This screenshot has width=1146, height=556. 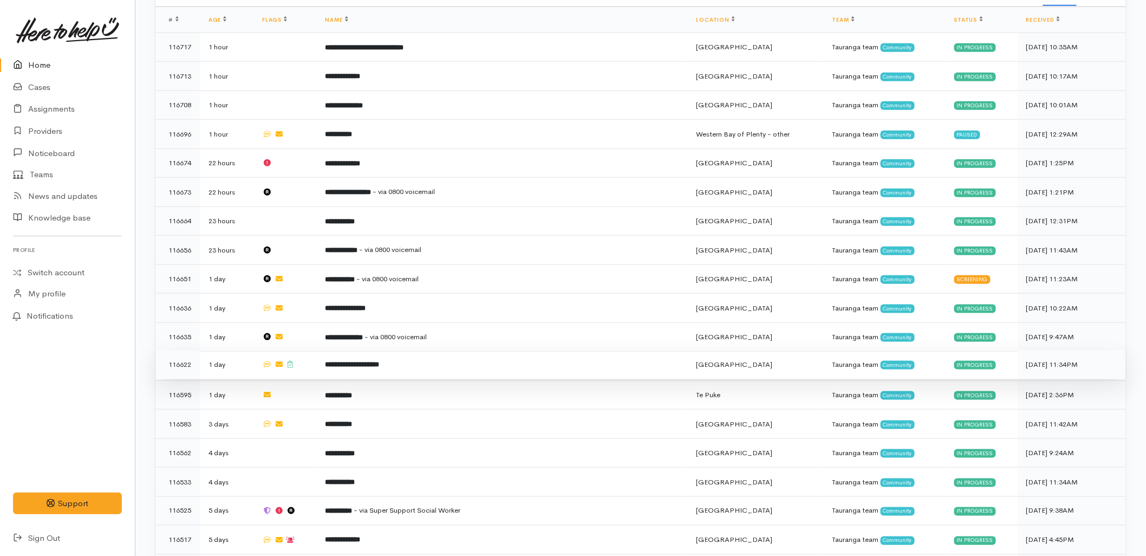 I want to click on td: 116713, so click(x=178, y=76).